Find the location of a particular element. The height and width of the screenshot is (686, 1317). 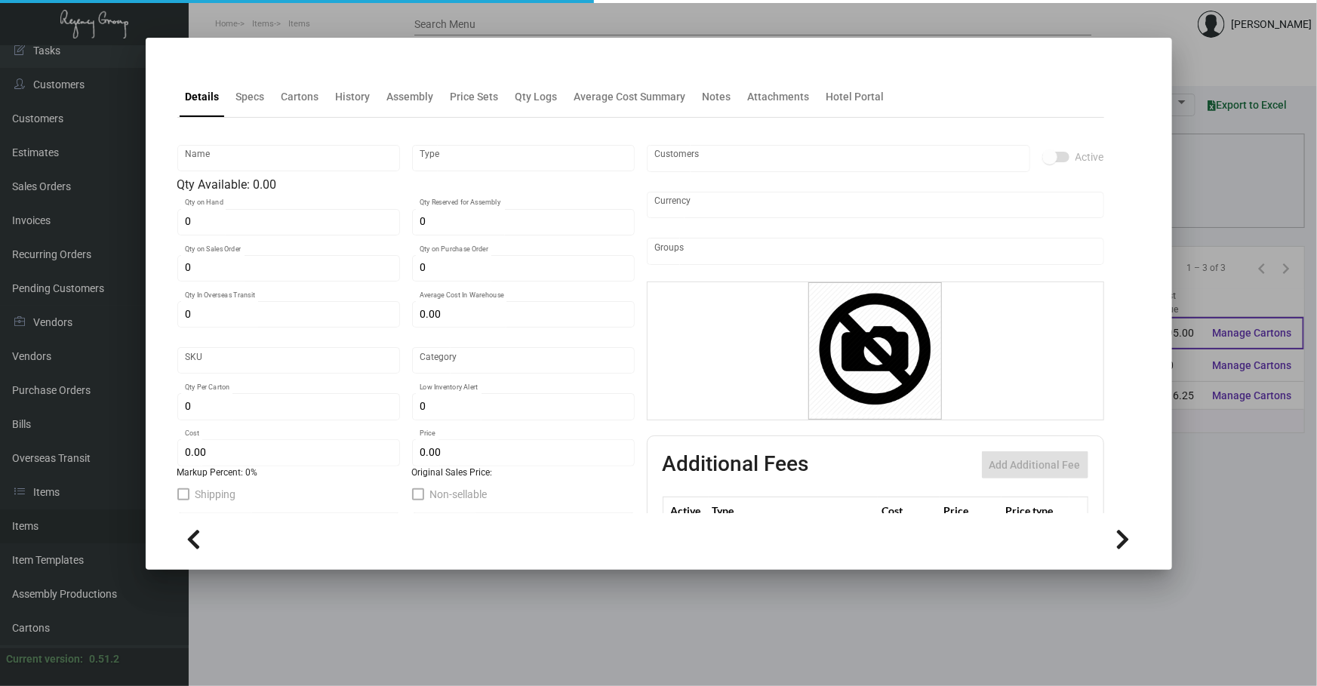

th: Active is located at coordinates (685, 510).